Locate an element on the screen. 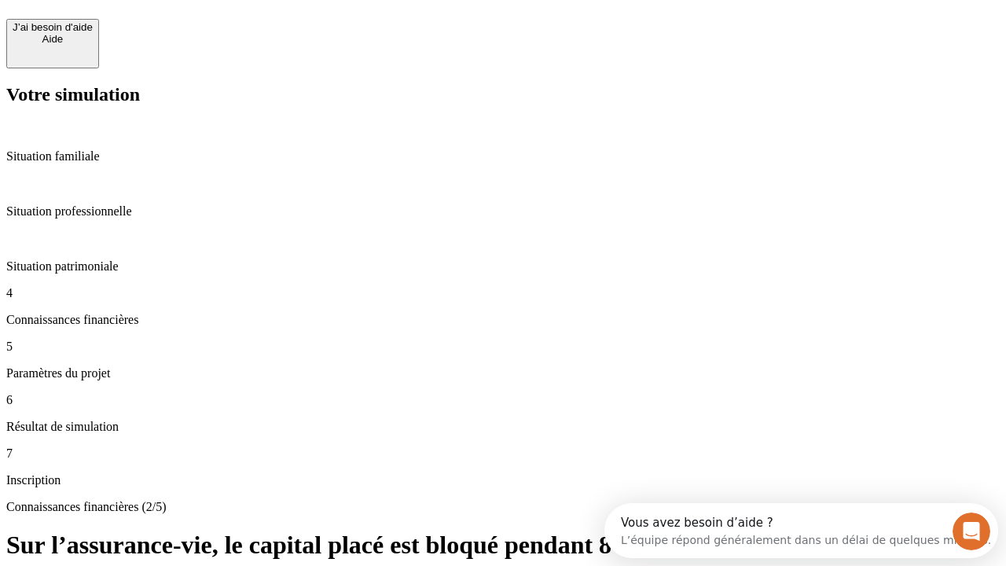  p: 6 is located at coordinates (503, 400).